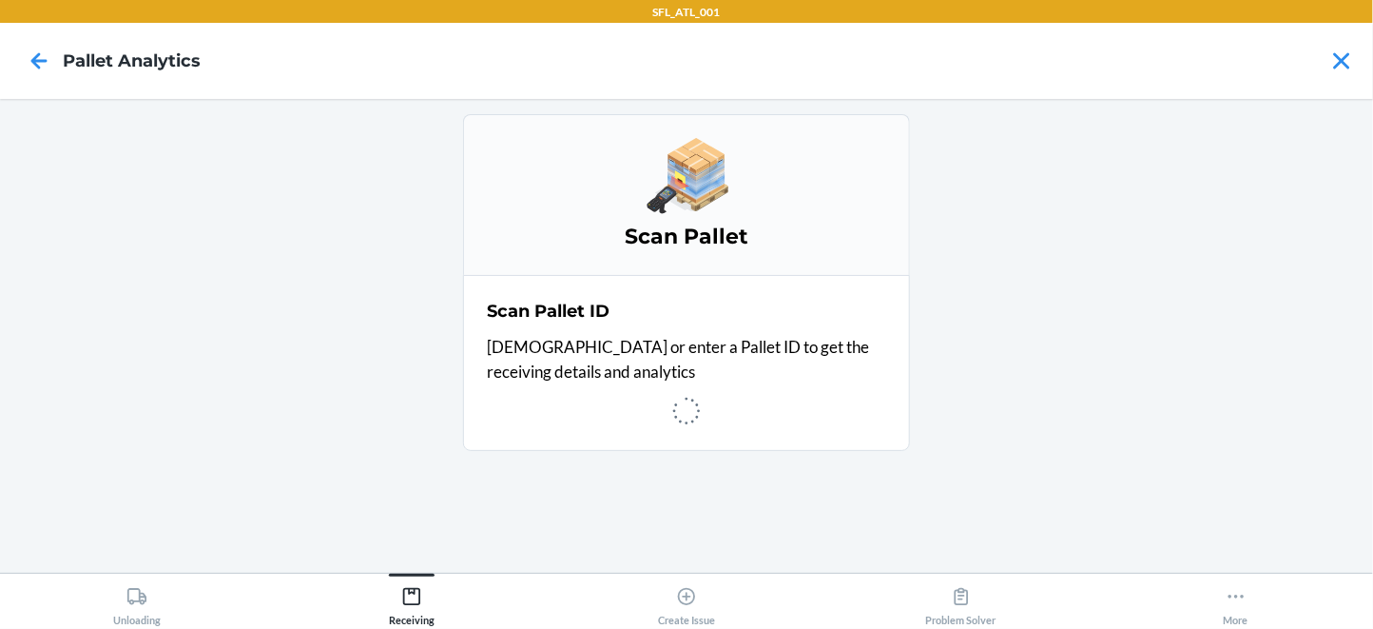  Describe the element at coordinates (687, 602) in the screenshot. I see `div: Create Issue` at that location.